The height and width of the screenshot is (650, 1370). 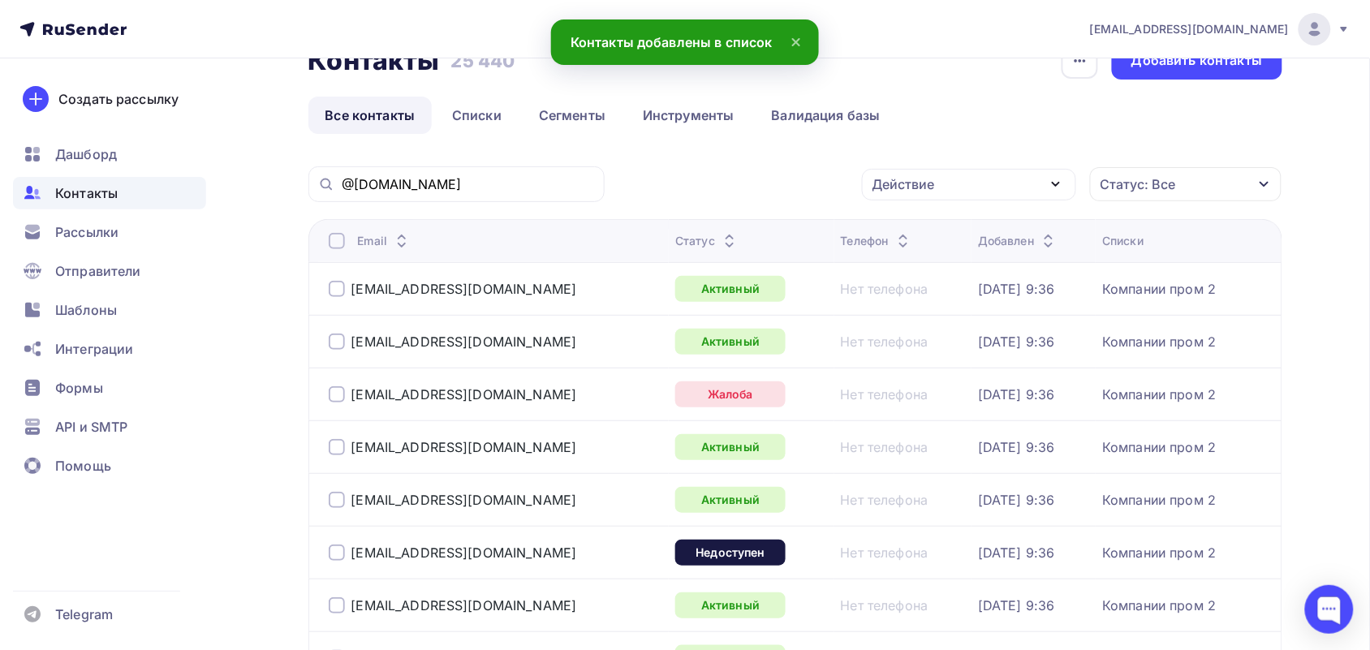 I want to click on div: Создать рассылку, so click(x=119, y=99).